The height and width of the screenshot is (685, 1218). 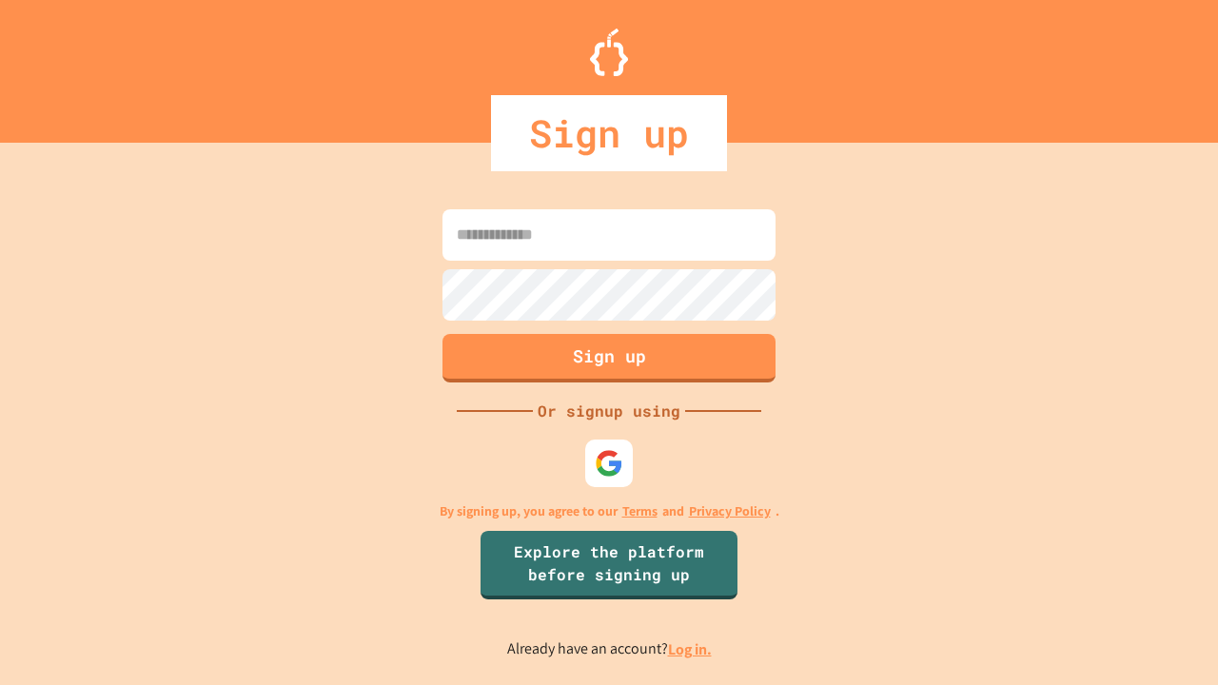 I want to click on img: Logo.svg, so click(x=609, y=52).